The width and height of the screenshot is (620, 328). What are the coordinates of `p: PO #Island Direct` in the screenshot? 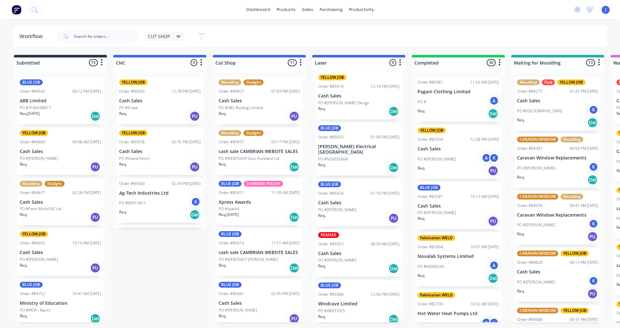 It's located at (134, 159).